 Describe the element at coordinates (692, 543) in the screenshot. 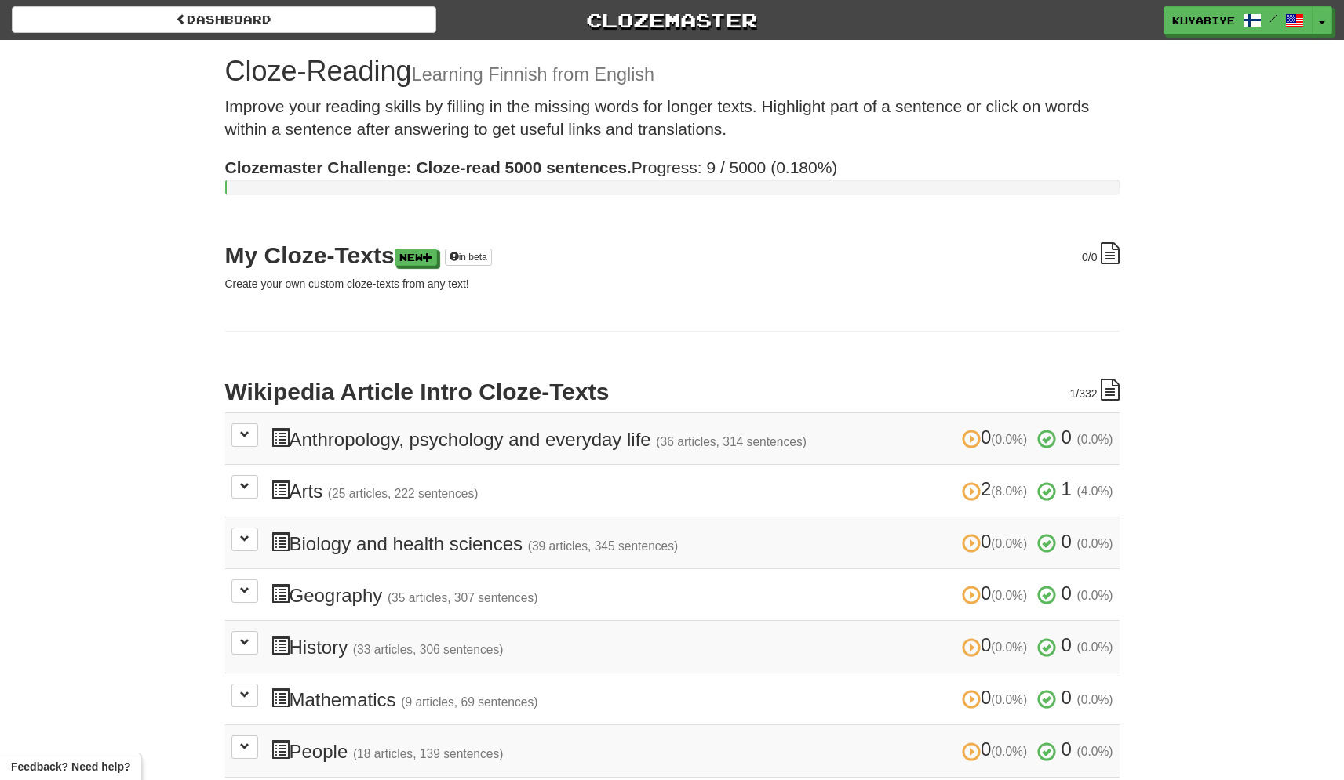

I see `h3: Biology and health sciences` at that location.